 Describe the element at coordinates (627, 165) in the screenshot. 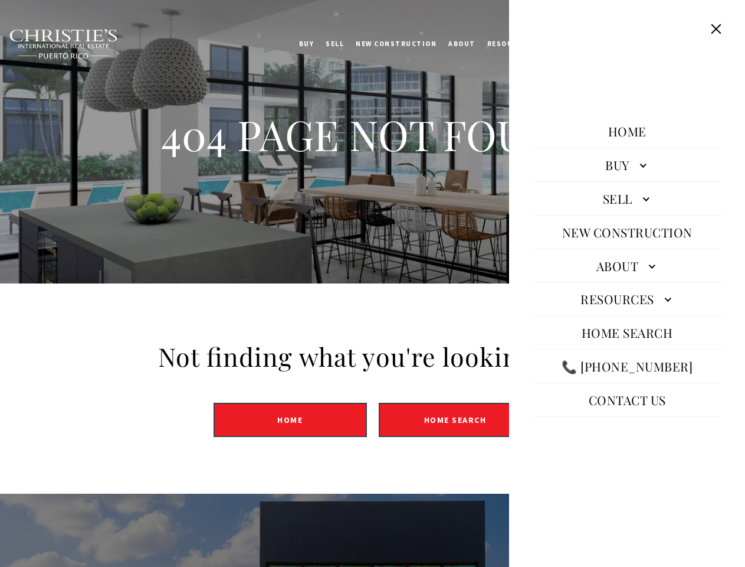

I see `a: Buy` at that location.